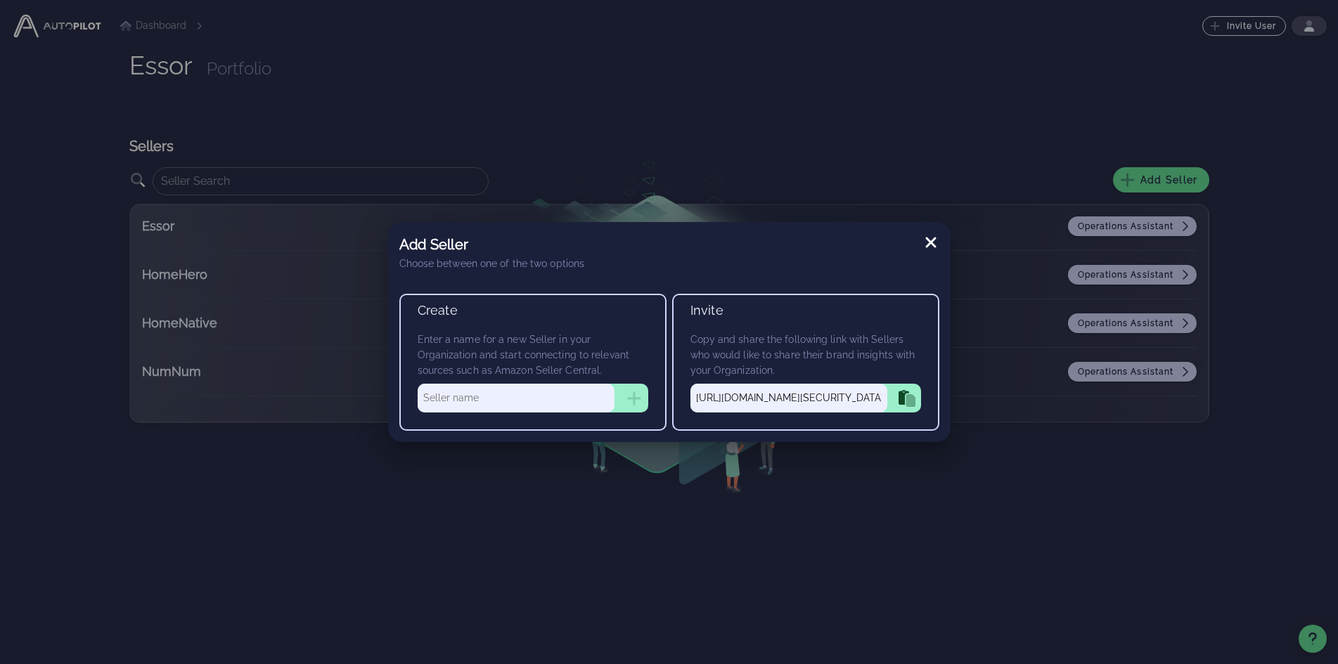 The width and height of the screenshot is (1338, 664). Describe the element at coordinates (533, 378) in the screenshot. I see `div: Enter a name for a new Seller in your Organization and start connecting to relevant sources such ...` at that location.